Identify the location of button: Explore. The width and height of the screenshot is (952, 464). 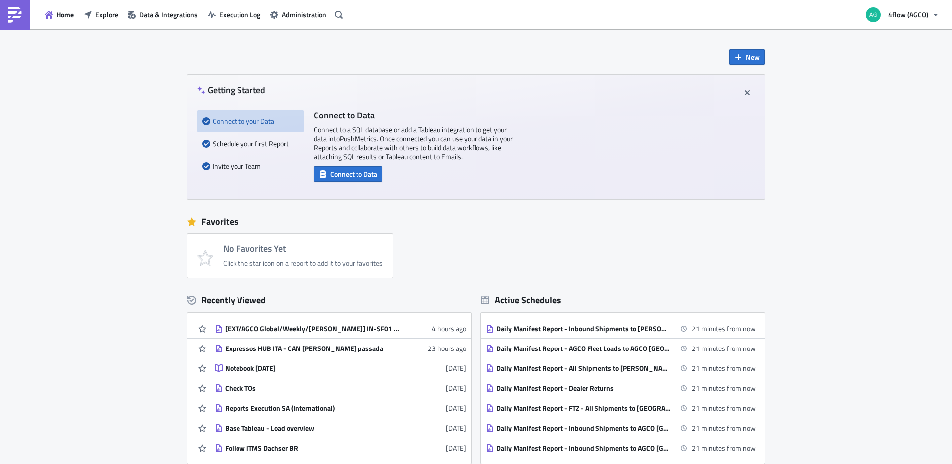
(101, 14).